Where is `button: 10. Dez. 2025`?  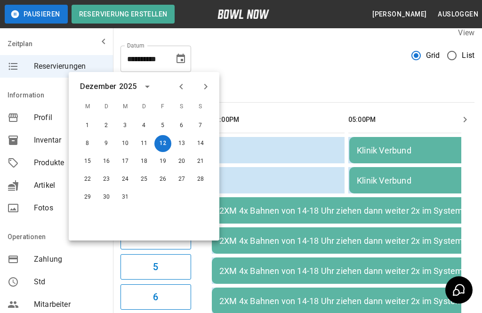
button: 10. Dez. 2025 is located at coordinates (125, 144).